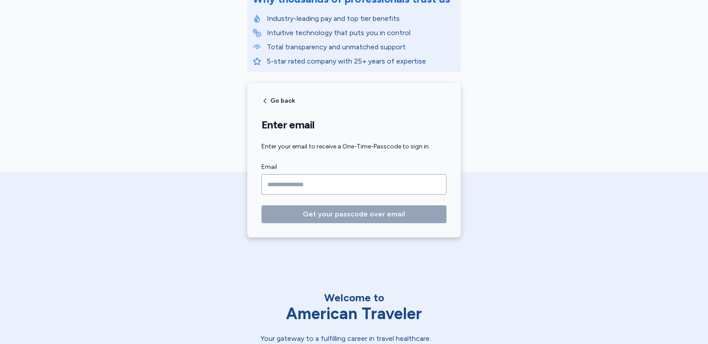 The image size is (708, 344). I want to click on span: Get your passcode over email, so click(354, 214).